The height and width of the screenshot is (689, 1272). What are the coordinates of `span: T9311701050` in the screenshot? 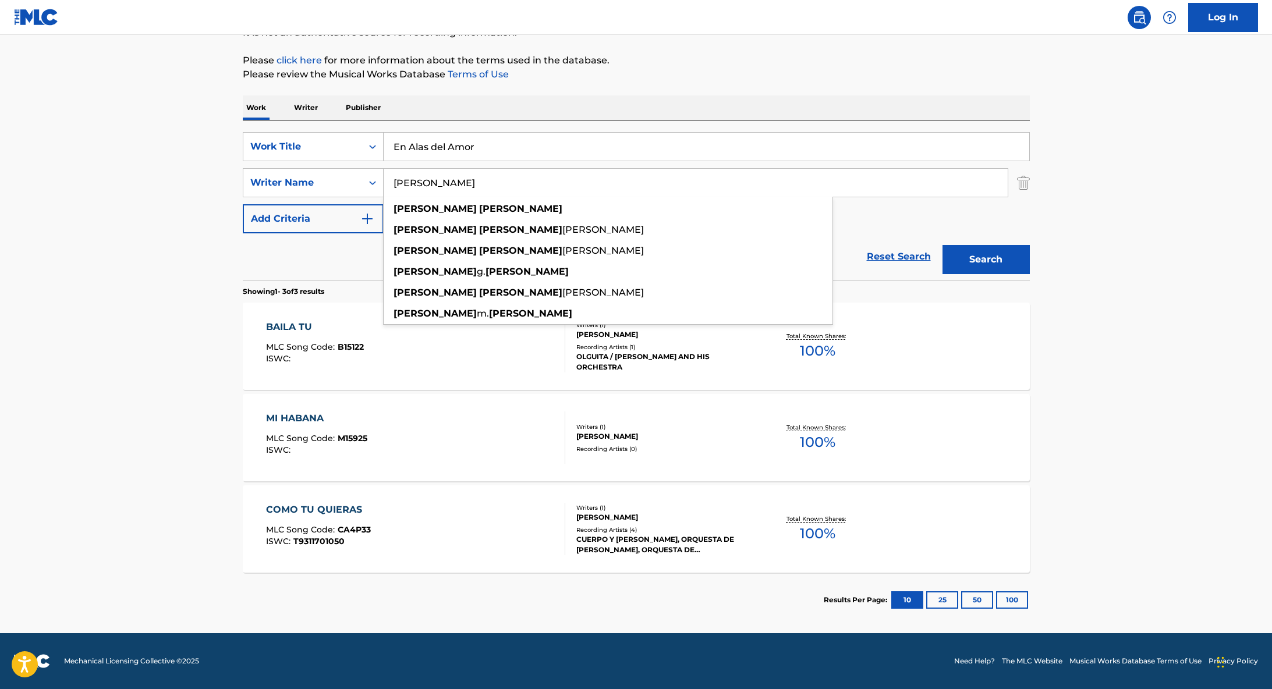 It's located at (319, 542).